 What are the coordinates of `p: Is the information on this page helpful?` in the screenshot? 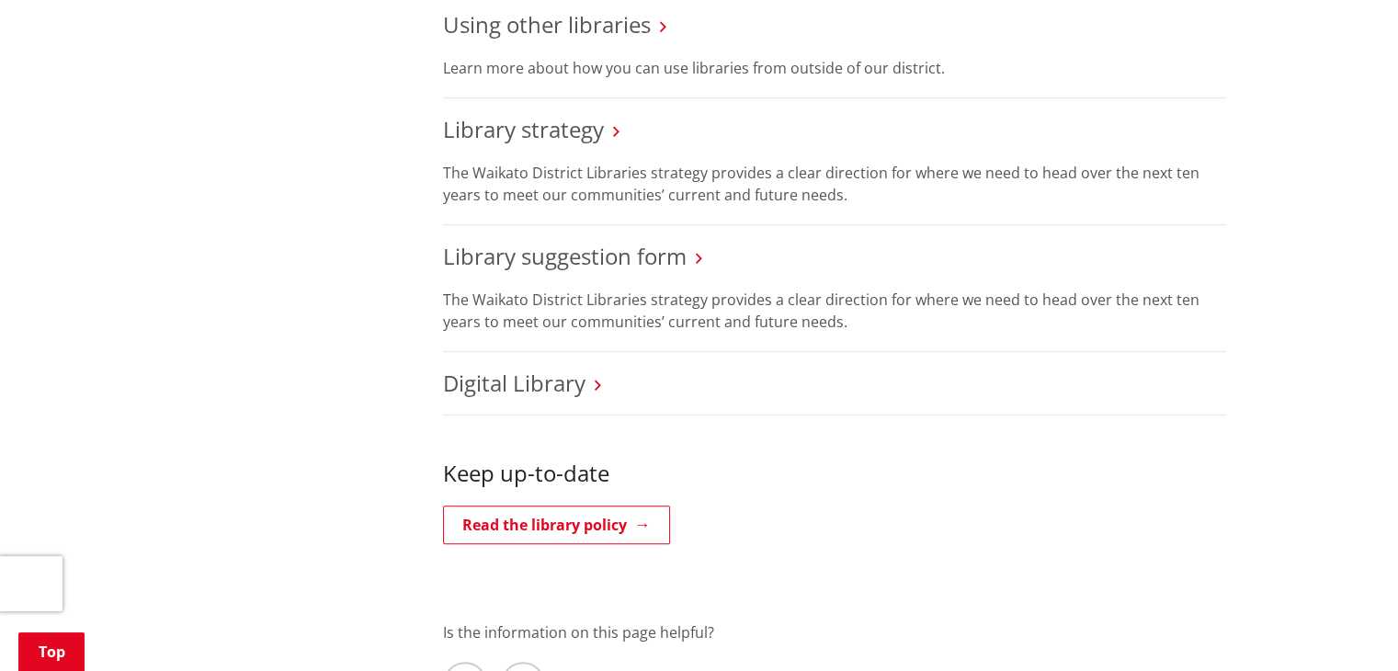 It's located at (835, 633).